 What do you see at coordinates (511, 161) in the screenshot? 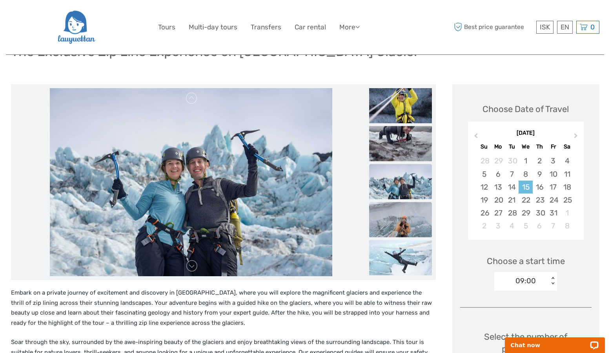
I see `div: Choose Tuesday, September 30th, 2025` at bounding box center [511, 161].